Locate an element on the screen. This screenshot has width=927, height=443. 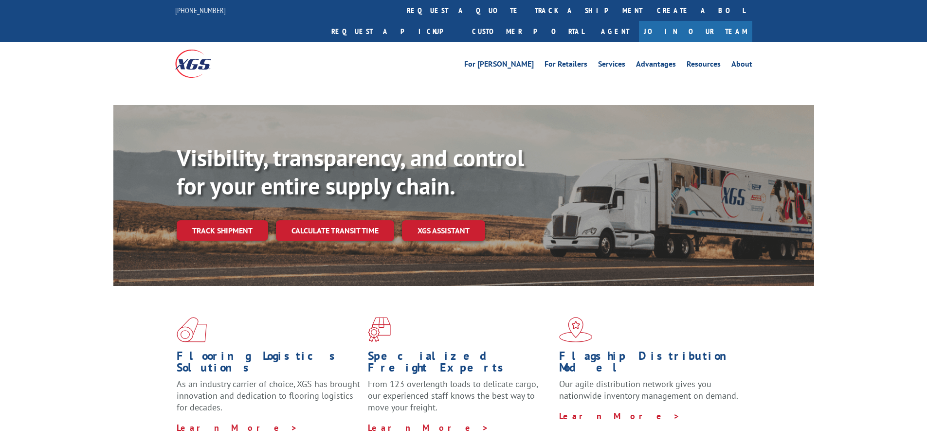
a: XGS ASSISTANT is located at coordinates (443, 231).